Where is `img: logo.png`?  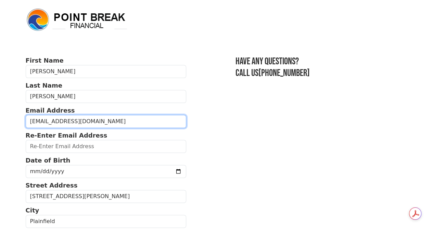
img: logo.png is located at coordinates (77, 20).